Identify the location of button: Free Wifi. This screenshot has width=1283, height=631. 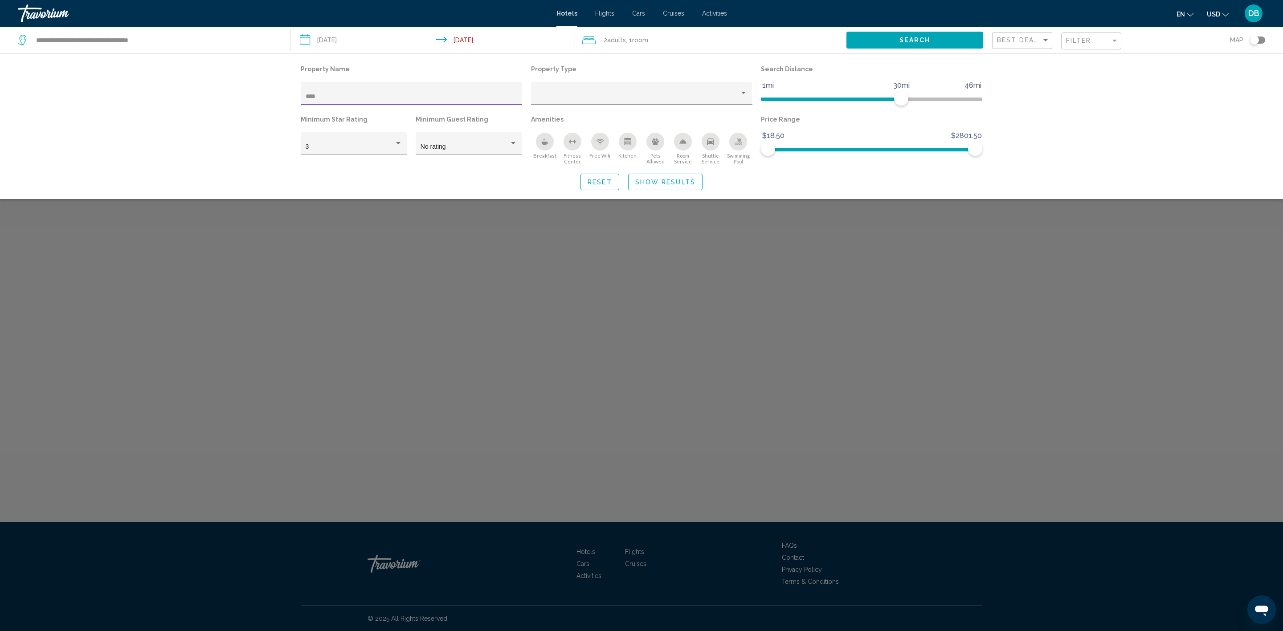
(600, 148).